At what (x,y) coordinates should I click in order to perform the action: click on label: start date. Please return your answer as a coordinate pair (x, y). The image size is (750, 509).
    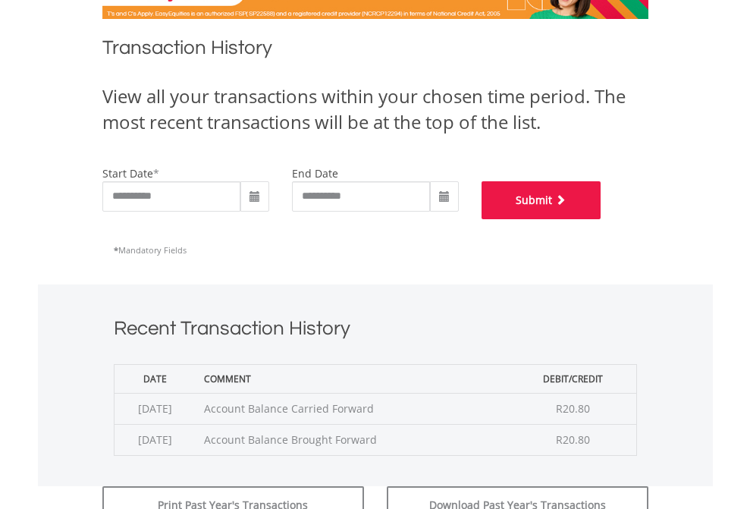
    Looking at the image, I should click on (127, 173).